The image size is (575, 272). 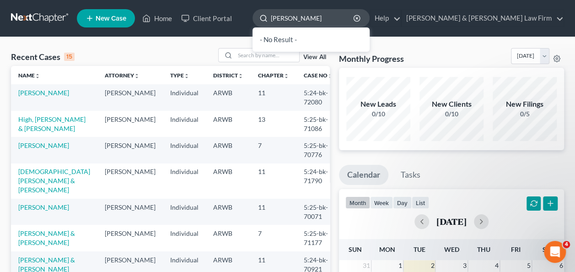 What do you see at coordinates (358, 202) in the screenshot?
I see `button: month` at bounding box center [358, 202].